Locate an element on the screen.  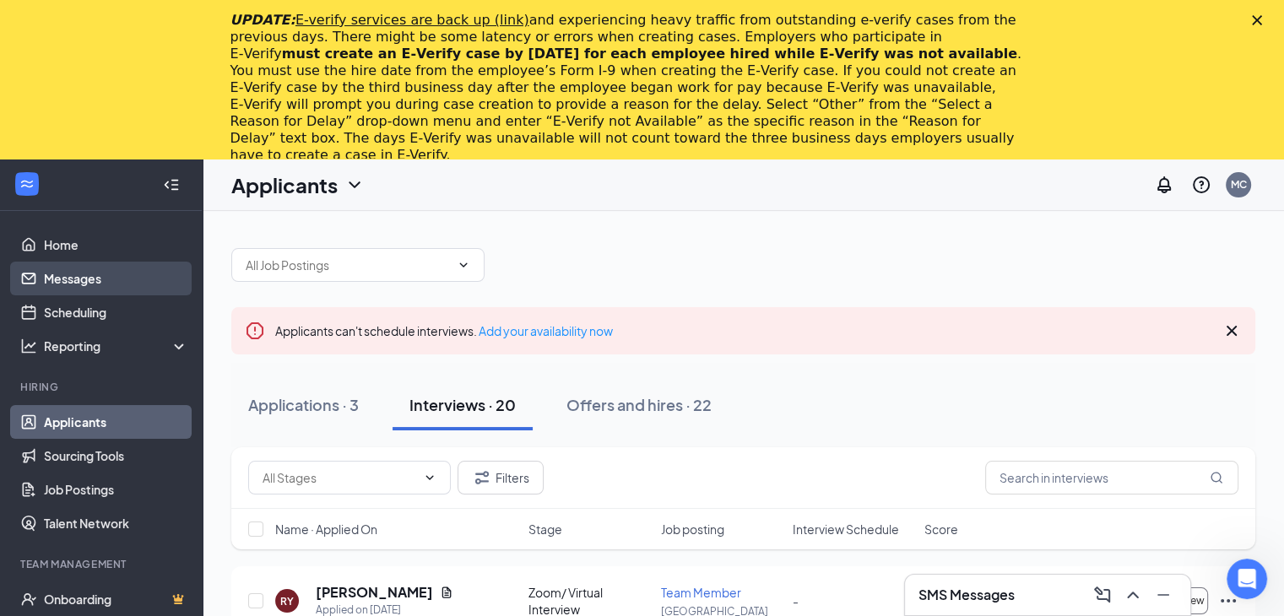
div: Applications · 3 is located at coordinates (303, 404).